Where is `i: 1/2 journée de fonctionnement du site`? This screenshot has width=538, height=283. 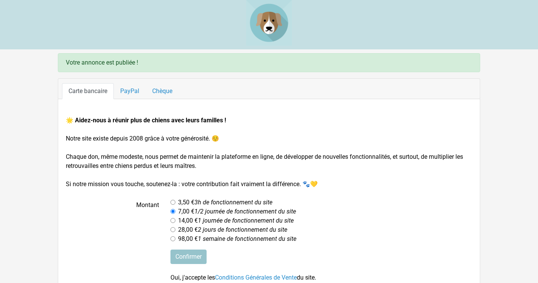 i: 1/2 journée de fonctionnement du site is located at coordinates (245, 211).